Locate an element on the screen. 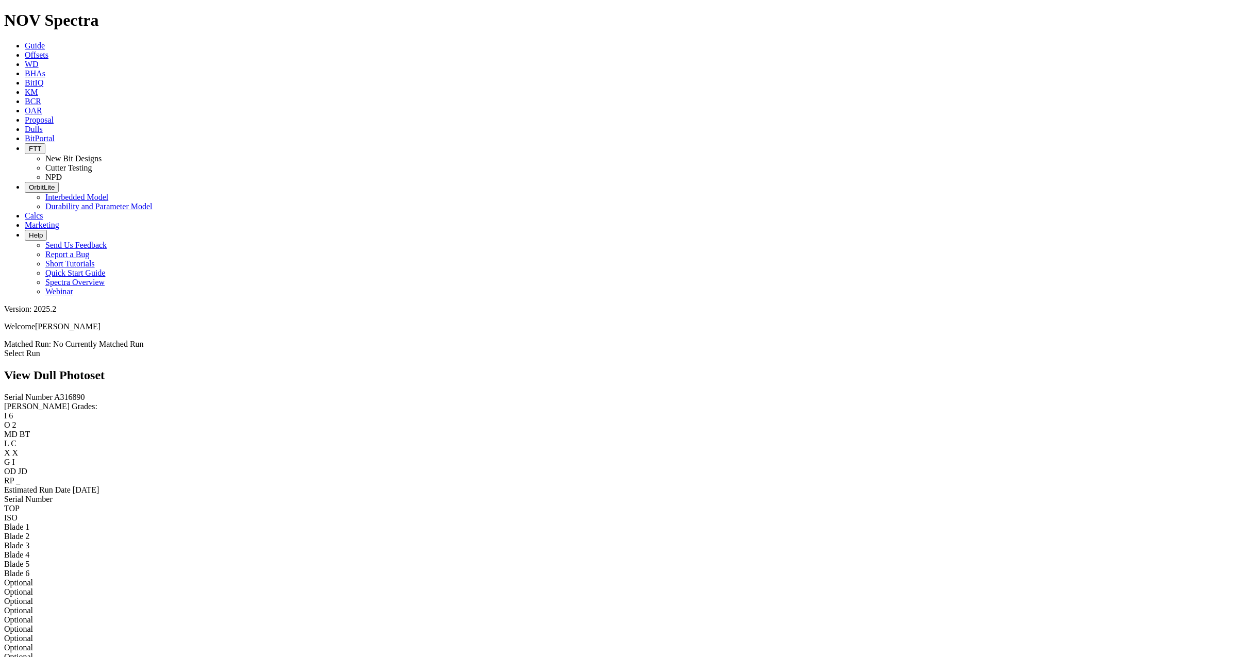 Image resolution: width=1251 pixels, height=657 pixels. a: OAR is located at coordinates (34, 110).